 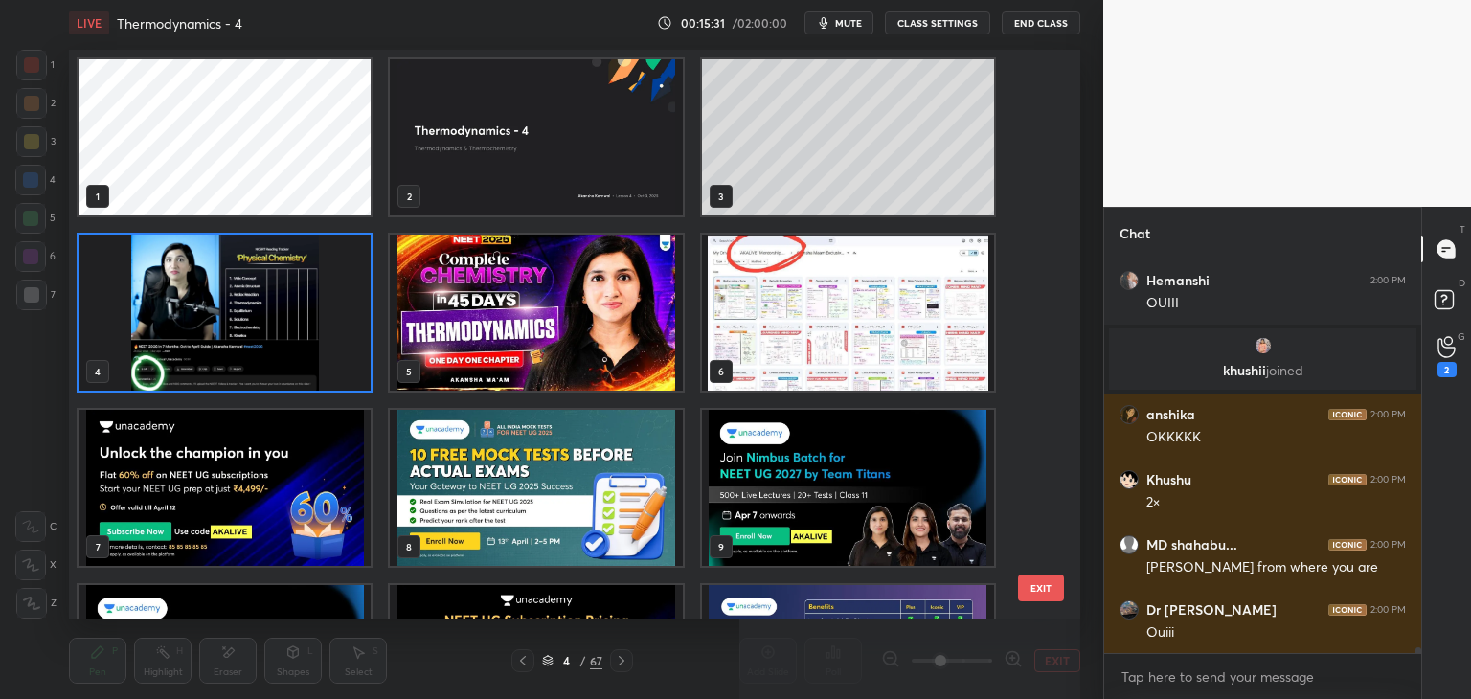 What do you see at coordinates (36, 603) in the screenshot?
I see `div: Z` at bounding box center [36, 603].